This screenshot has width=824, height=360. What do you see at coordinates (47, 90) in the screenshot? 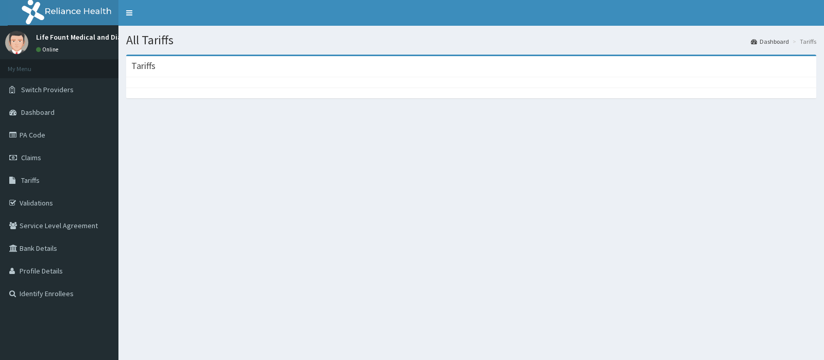
I see `span: Switch Providers` at bounding box center [47, 90].